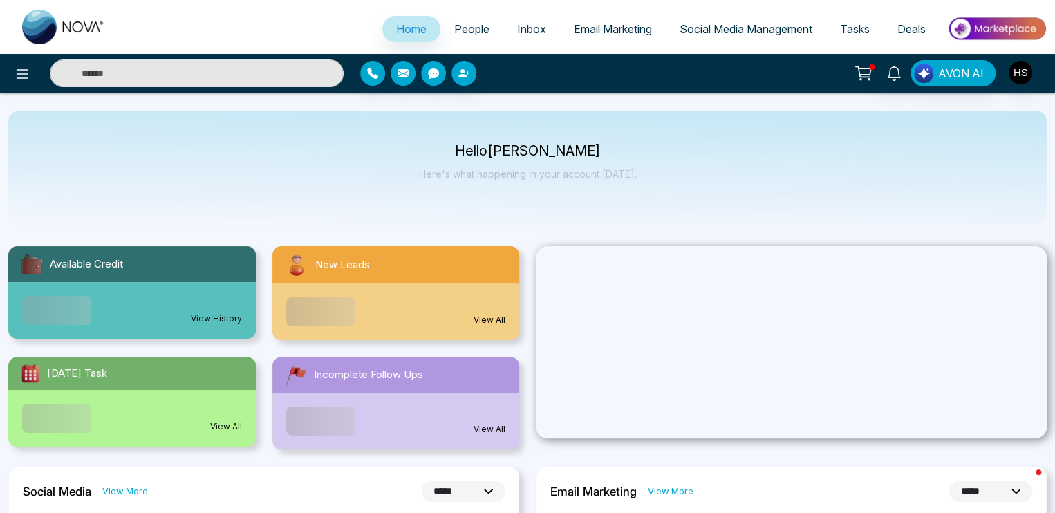 This screenshot has width=1055, height=513. I want to click on span: Social Media Management, so click(746, 29).